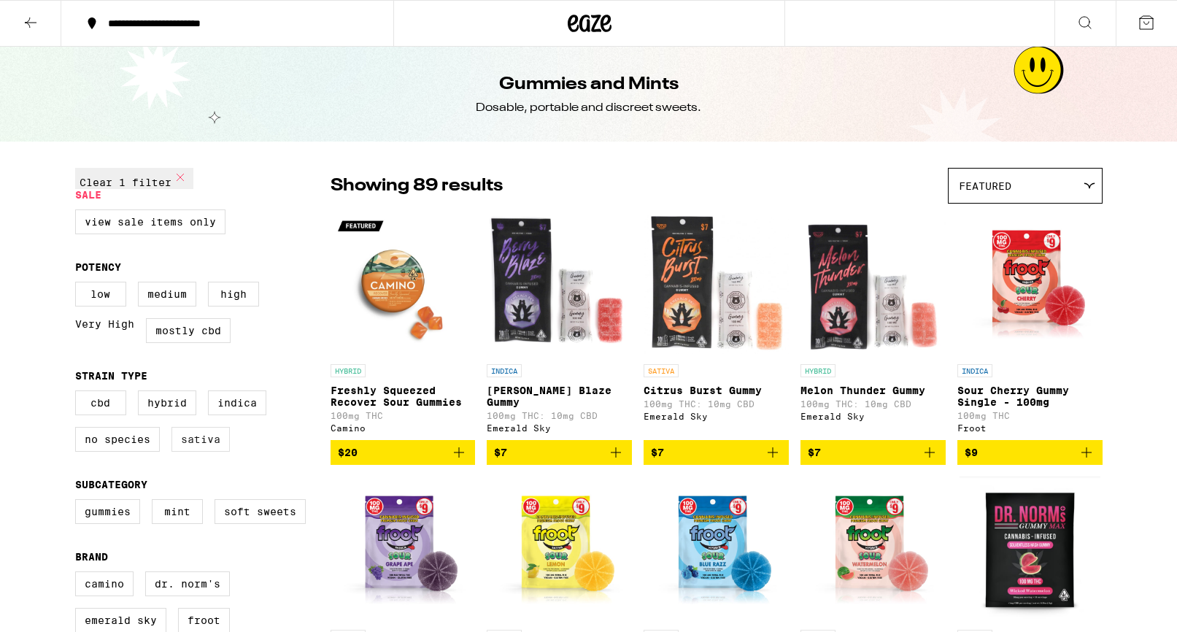 This screenshot has height=632, width=1177. What do you see at coordinates (167, 403) in the screenshot?
I see `label: Hybrid` at bounding box center [167, 403].